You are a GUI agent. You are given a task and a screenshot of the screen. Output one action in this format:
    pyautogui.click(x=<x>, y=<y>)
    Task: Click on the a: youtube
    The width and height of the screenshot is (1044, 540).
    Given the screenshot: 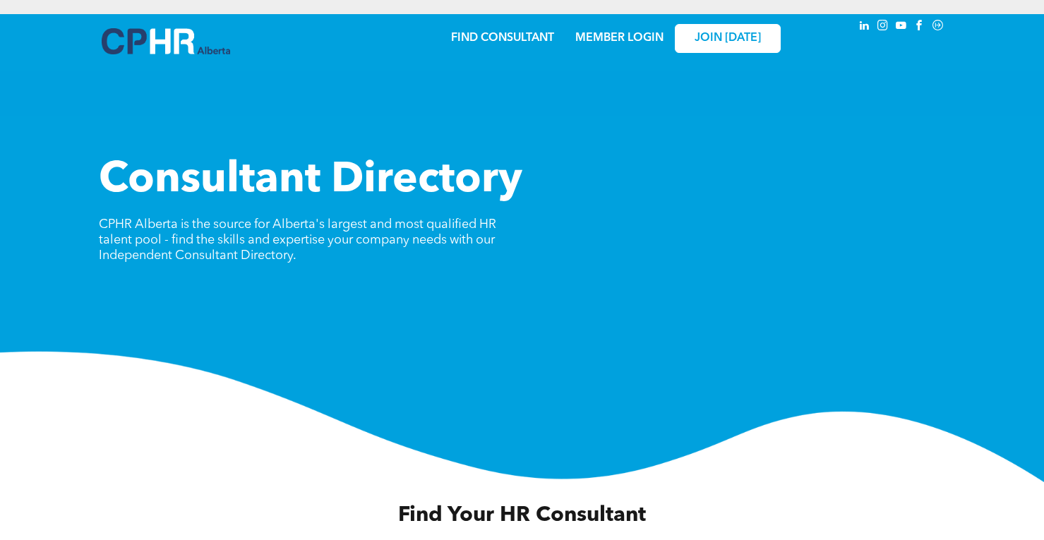 What is the action you would take?
    pyautogui.click(x=902, y=27)
    